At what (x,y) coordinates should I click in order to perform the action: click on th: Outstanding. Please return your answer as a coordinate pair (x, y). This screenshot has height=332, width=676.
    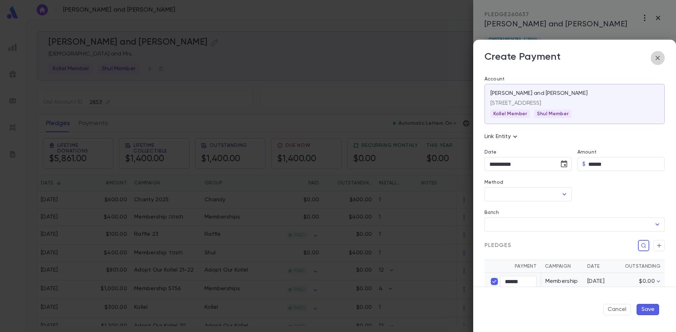
    Looking at the image, I should click on (641, 267).